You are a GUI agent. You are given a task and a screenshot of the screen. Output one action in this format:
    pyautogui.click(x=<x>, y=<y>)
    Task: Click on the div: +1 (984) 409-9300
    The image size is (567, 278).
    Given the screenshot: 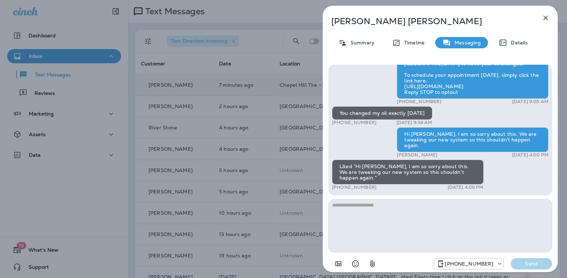 What is the action you would take?
    pyautogui.click(x=468, y=264)
    